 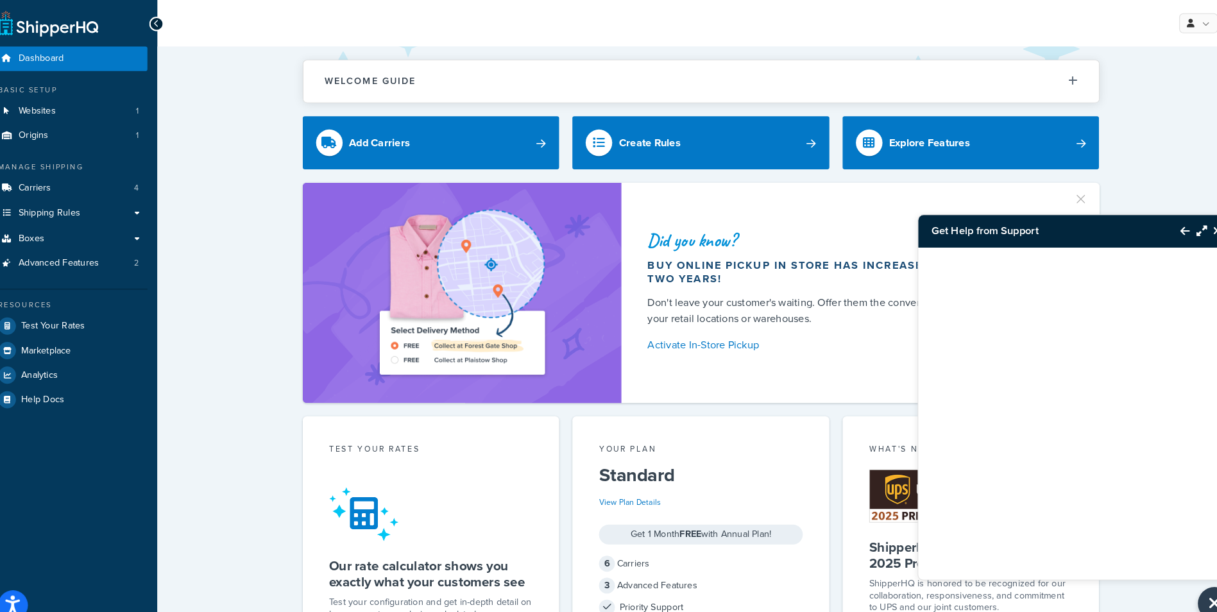 I want to click on span: 4, so click(x=146, y=182).